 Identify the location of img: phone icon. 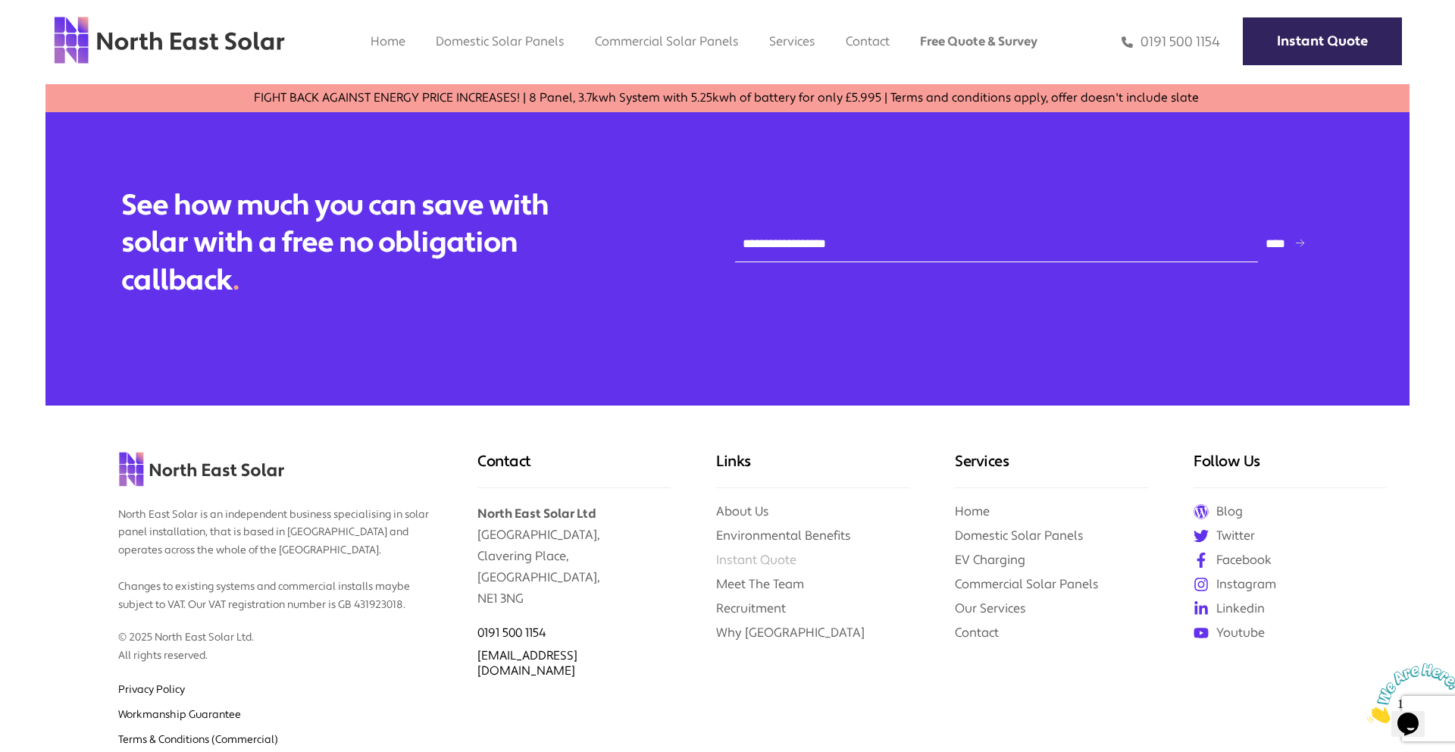
(1127, 42).